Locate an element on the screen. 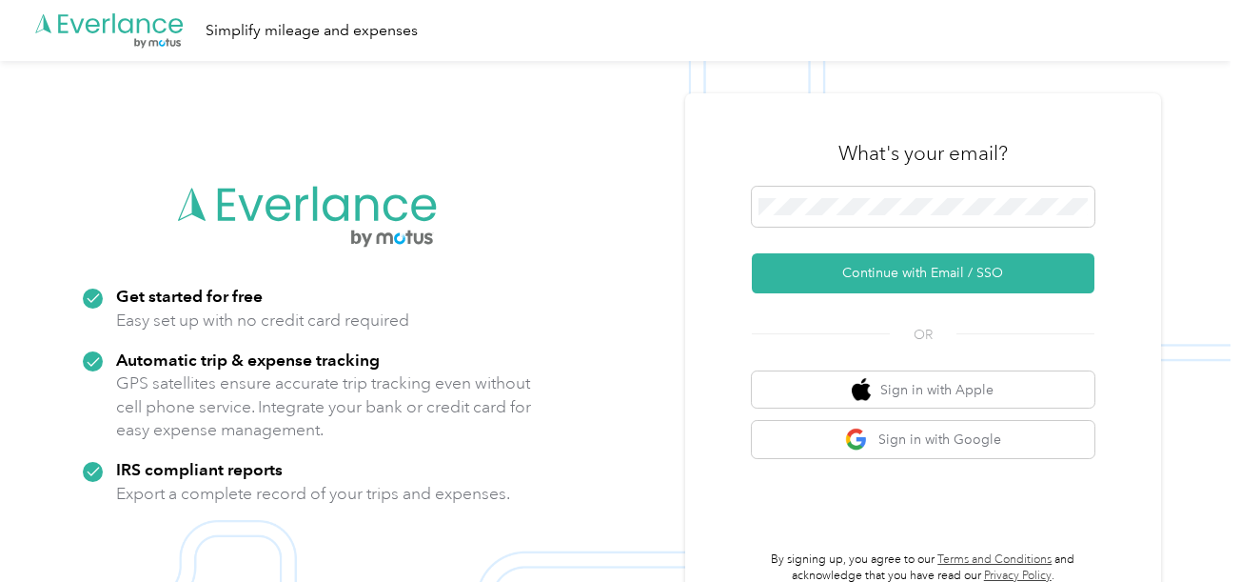  strong: Automatic trip & expense tracking is located at coordinates (248, 359).